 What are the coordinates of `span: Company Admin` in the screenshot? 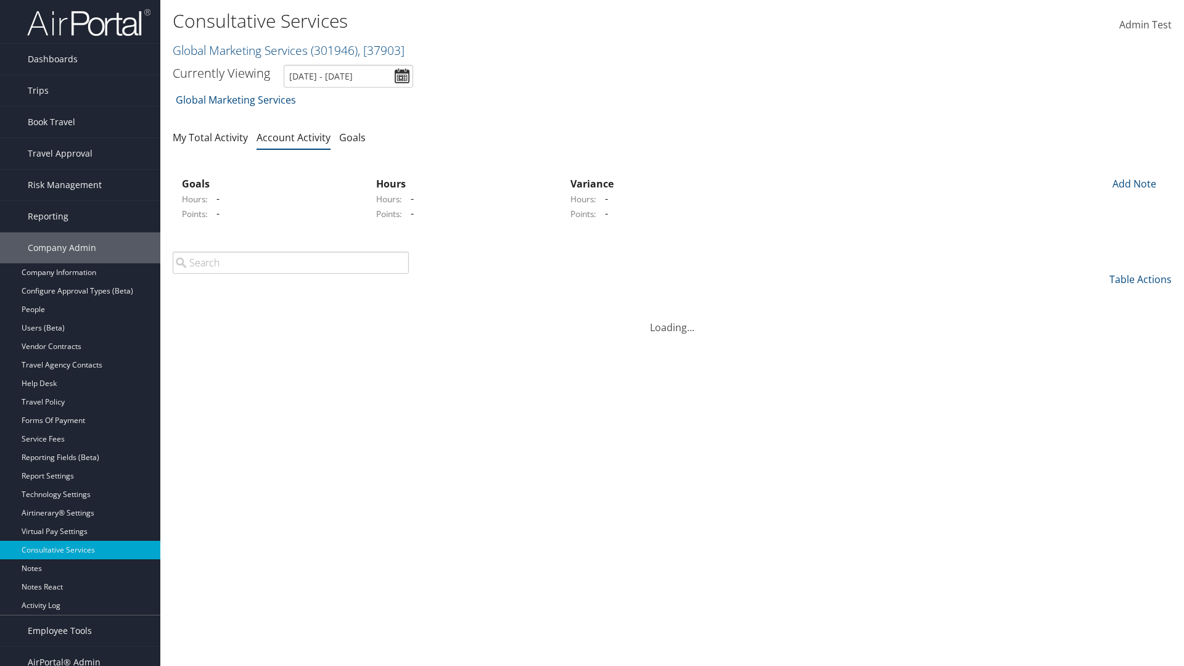 It's located at (62, 248).